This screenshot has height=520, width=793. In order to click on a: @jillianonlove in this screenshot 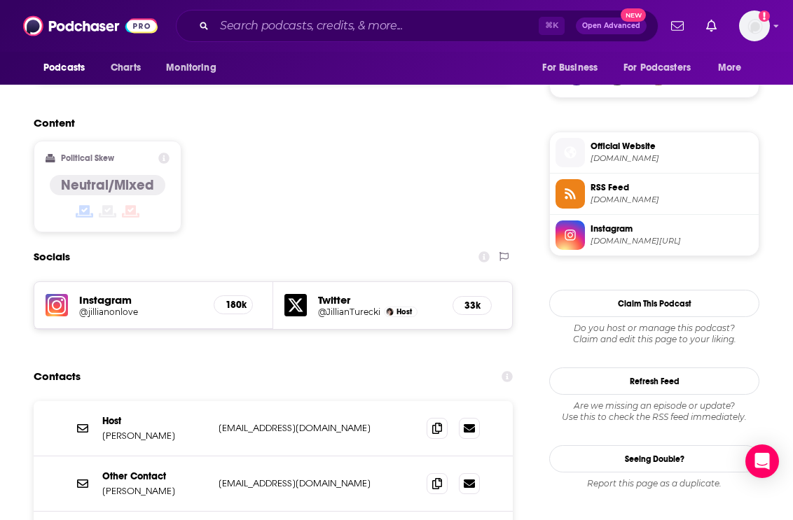, I will do `click(141, 312)`.